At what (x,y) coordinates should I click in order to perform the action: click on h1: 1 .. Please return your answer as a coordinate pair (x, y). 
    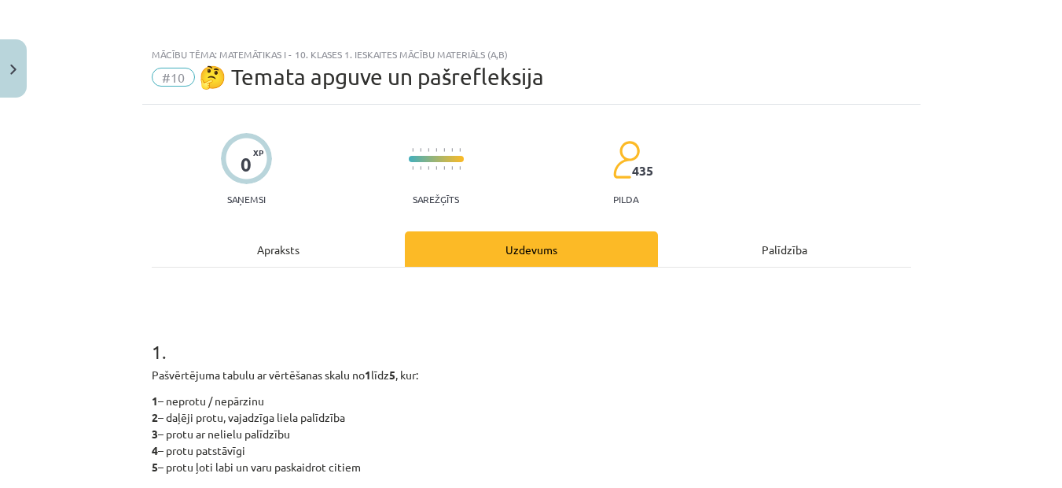
    Looking at the image, I should click on (532, 337).